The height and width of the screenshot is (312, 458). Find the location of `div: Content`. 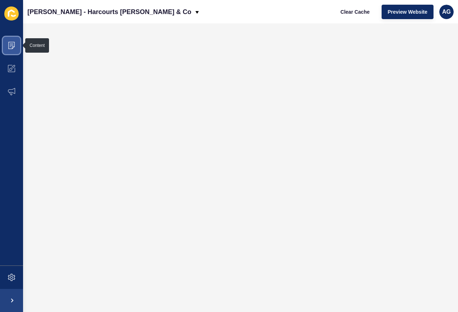

div: Content is located at coordinates (37, 45).